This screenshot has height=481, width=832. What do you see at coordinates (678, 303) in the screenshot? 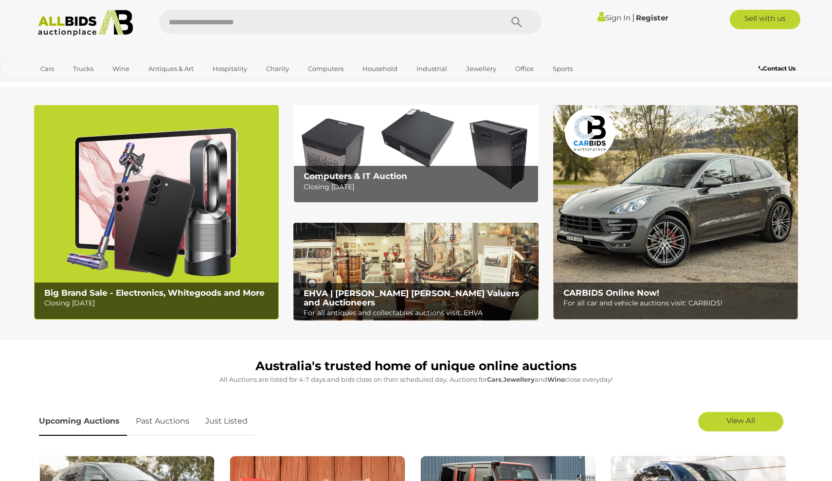
I see `p: For all car and vehicle auctions visit: CARBIDS!` at bounding box center [678, 303].